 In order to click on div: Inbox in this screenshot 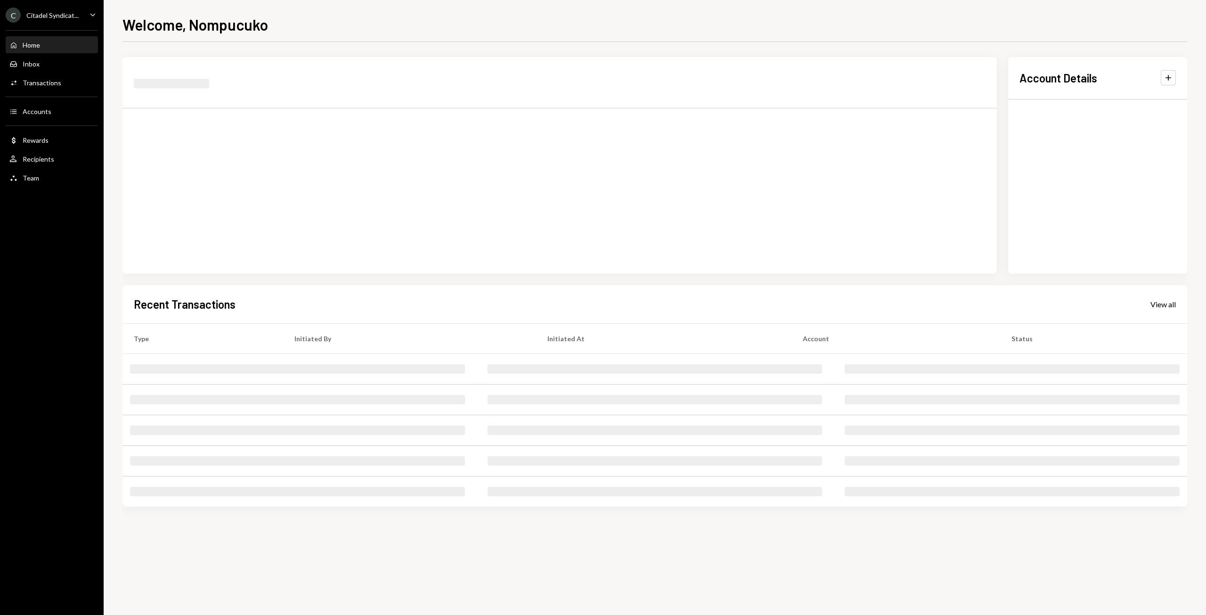, I will do `click(31, 64)`.